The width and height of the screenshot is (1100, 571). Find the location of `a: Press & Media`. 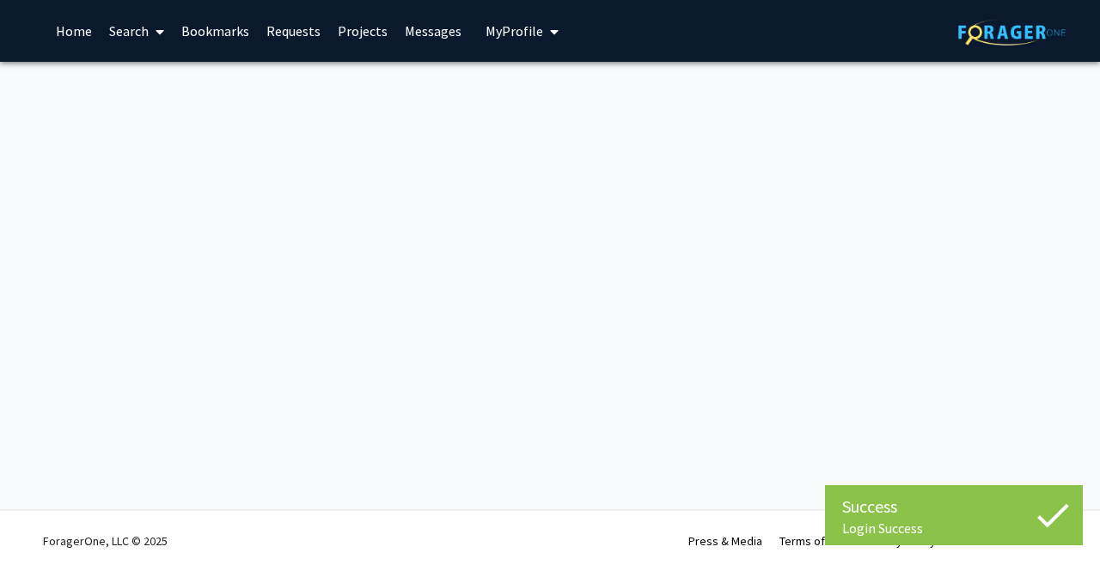

a: Press & Media is located at coordinates (725, 541).